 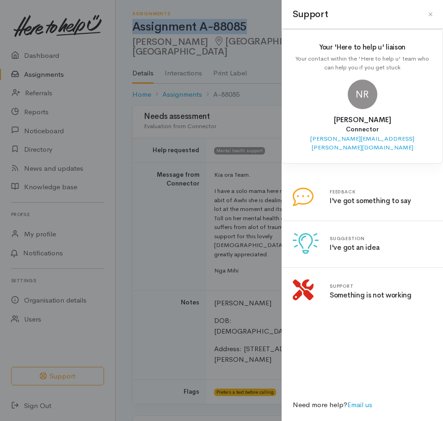 I want to click on p: Your contact within the 'Here to help u' team who can help you if you get stuck, so click(x=362, y=63).